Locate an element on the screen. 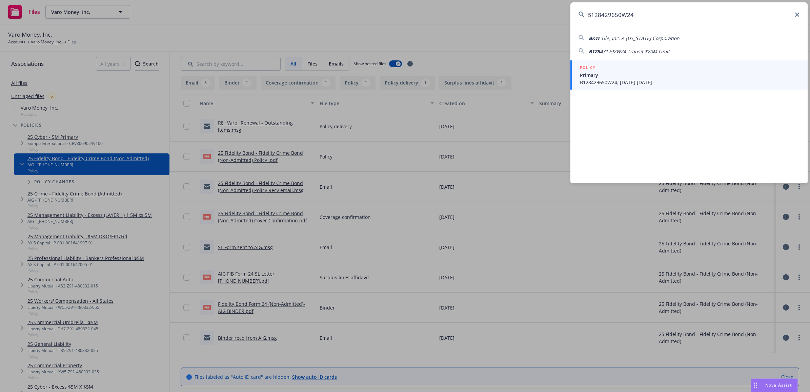  span: B is located at coordinates (590, 38).